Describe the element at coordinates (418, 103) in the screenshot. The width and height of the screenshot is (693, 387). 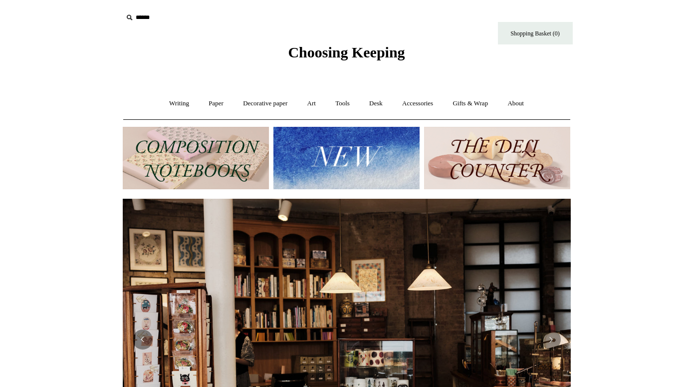
I see `a: Accessories` at that location.